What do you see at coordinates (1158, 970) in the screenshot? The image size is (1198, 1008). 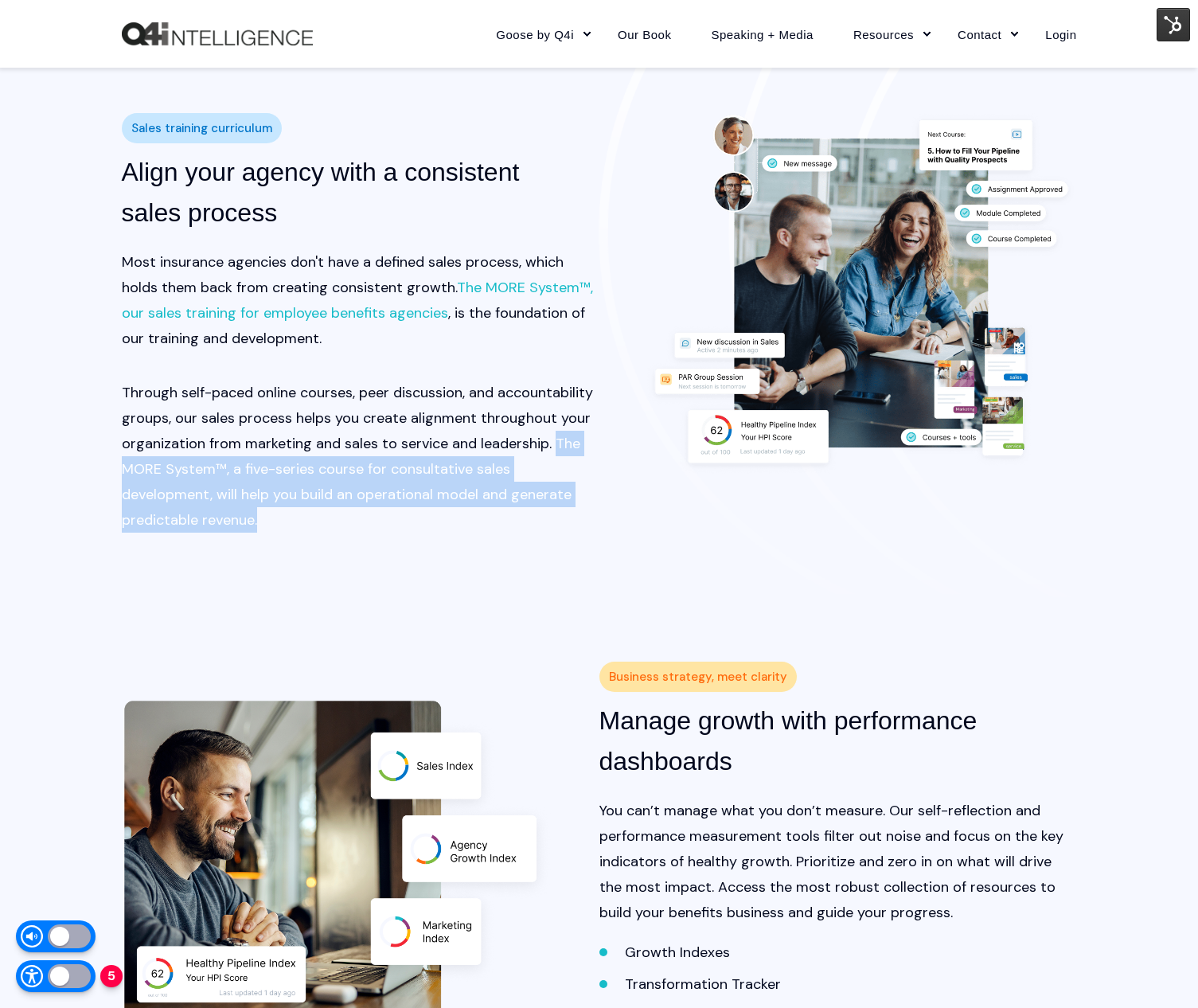 I see `div: Chat Widget` at bounding box center [1158, 970].